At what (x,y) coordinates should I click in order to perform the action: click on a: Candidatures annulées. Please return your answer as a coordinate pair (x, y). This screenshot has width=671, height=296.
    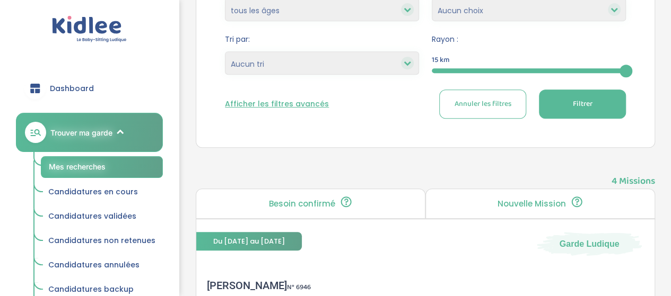
    Looking at the image, I should click on (102, 266).